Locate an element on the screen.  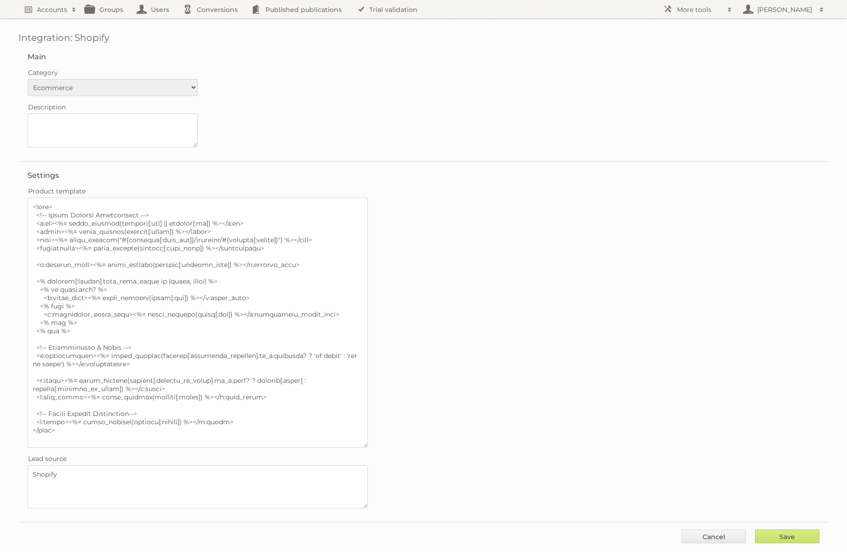
a: Cancel is located at coordinates (714, 537).